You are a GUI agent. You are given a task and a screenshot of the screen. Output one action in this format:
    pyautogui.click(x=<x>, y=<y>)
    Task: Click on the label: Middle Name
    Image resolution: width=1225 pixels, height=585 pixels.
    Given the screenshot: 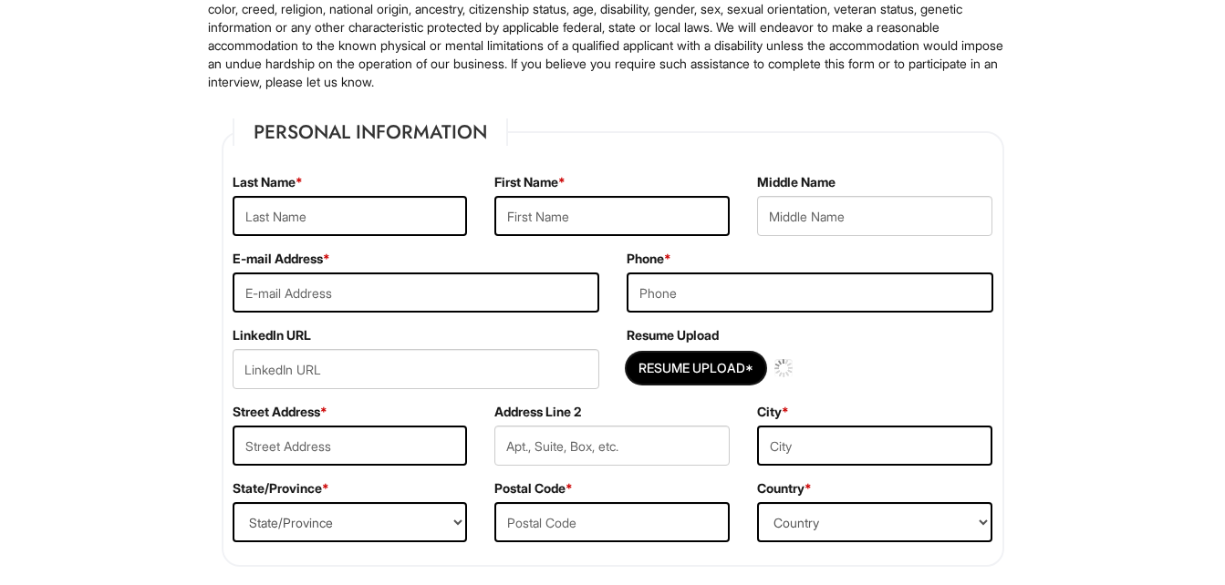 What is the action you would take?
    pyautogui.click(x=796, y=182)
    